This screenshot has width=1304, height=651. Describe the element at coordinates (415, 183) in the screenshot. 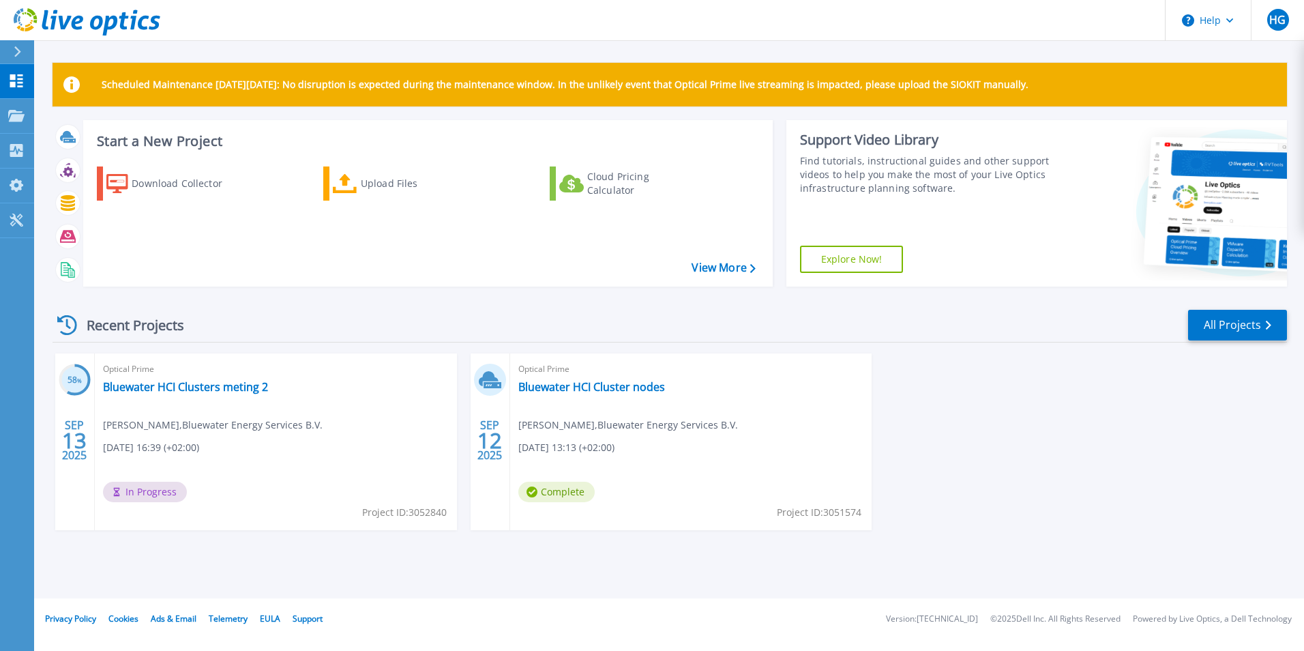

I see `div: Upload Files` at that location.